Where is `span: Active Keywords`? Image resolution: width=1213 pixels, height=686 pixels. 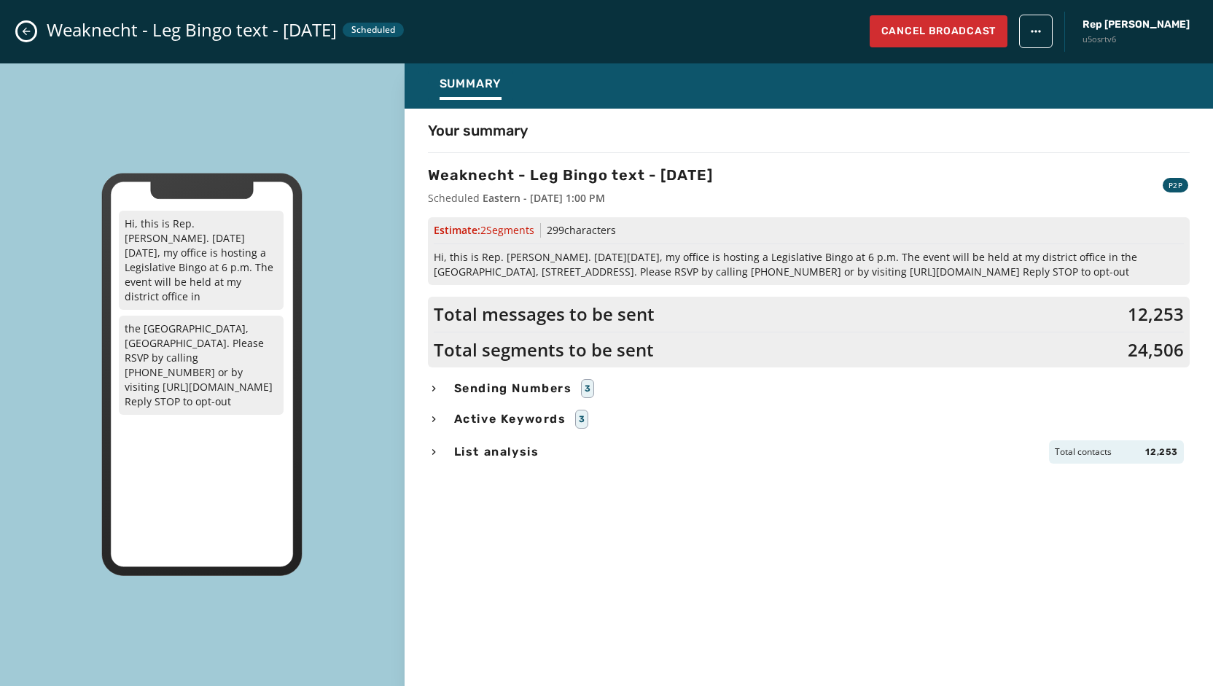 span: Active Keywords is located at coordinates (510, 419).